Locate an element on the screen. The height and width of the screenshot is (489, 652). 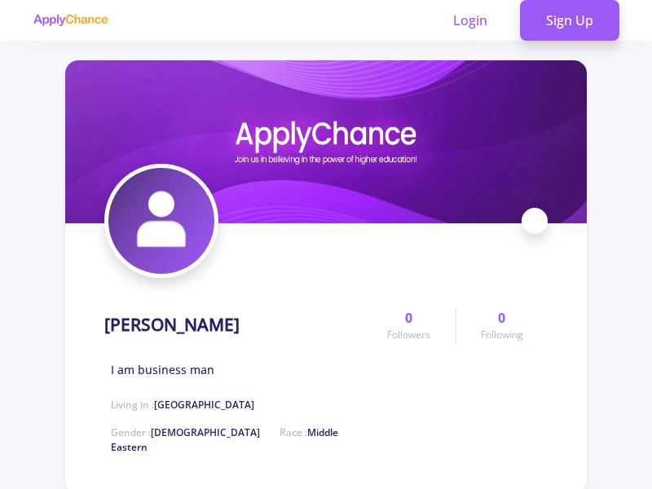
span: Race : is located at coordinates (224, 439).